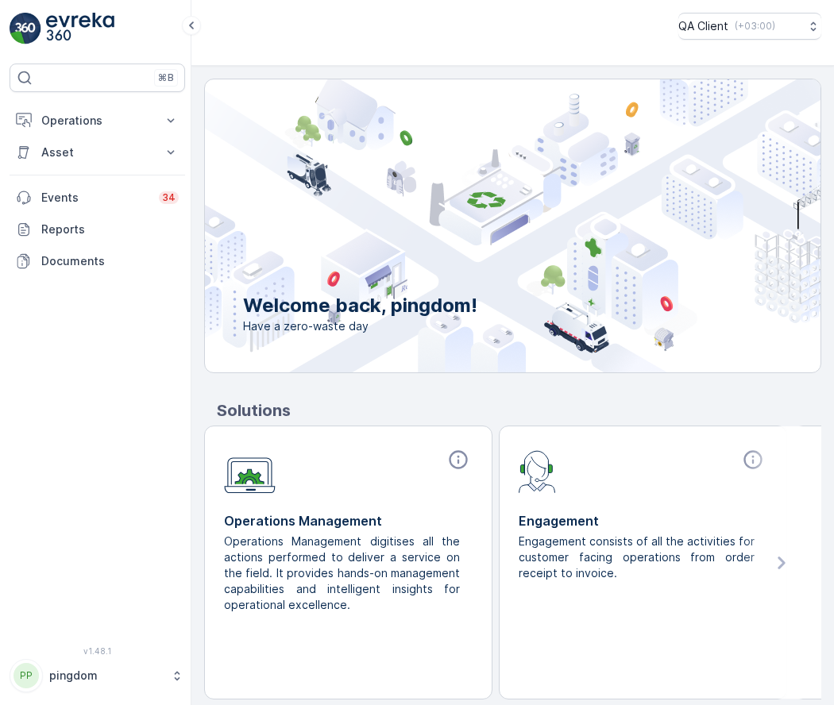  What do you see at coordinates (754, 26) in the screenshot?
I see `p: ( +03:00 )` at bounding box center [754, 26].